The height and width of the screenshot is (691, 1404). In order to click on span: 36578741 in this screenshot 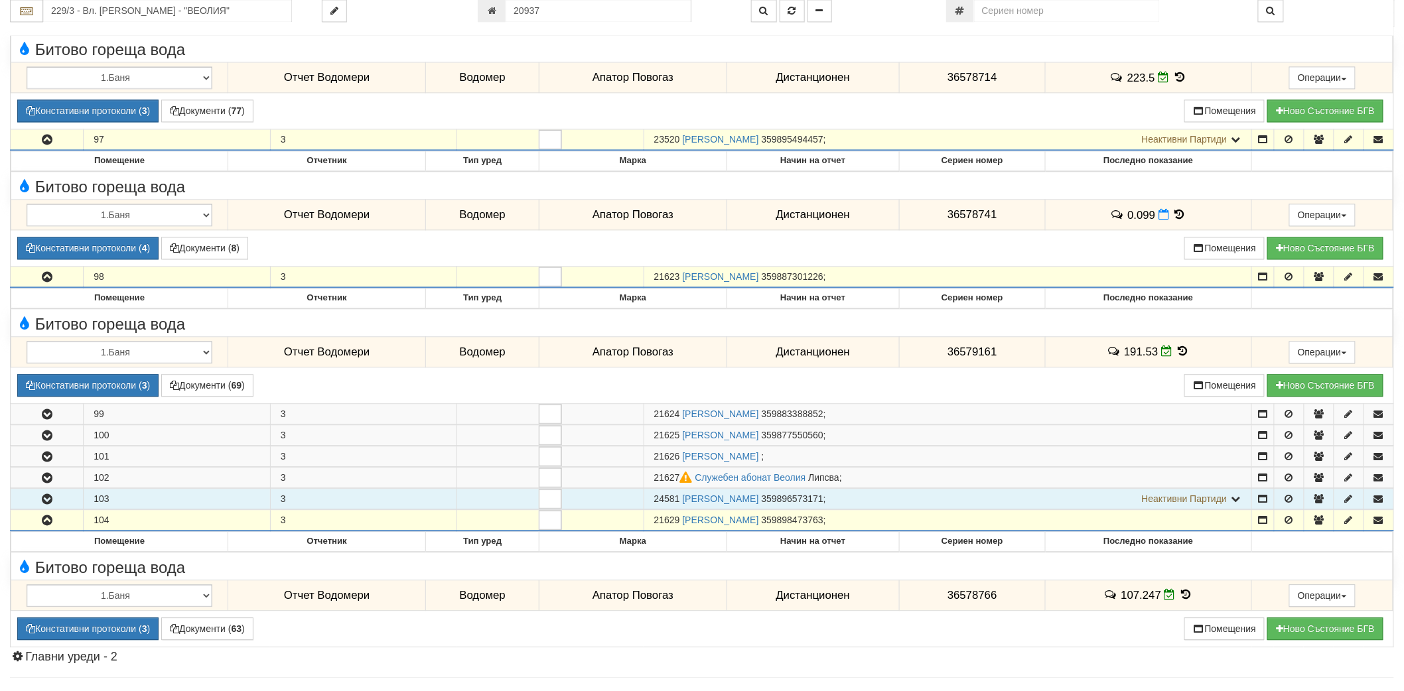, I will do `click(972, 214)`.